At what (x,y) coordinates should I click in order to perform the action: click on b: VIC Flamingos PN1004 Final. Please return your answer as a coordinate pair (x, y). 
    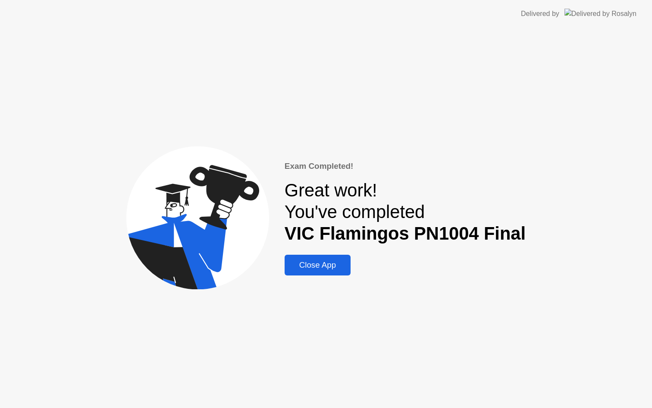
    Looking at the image, I should click on (405, 233).